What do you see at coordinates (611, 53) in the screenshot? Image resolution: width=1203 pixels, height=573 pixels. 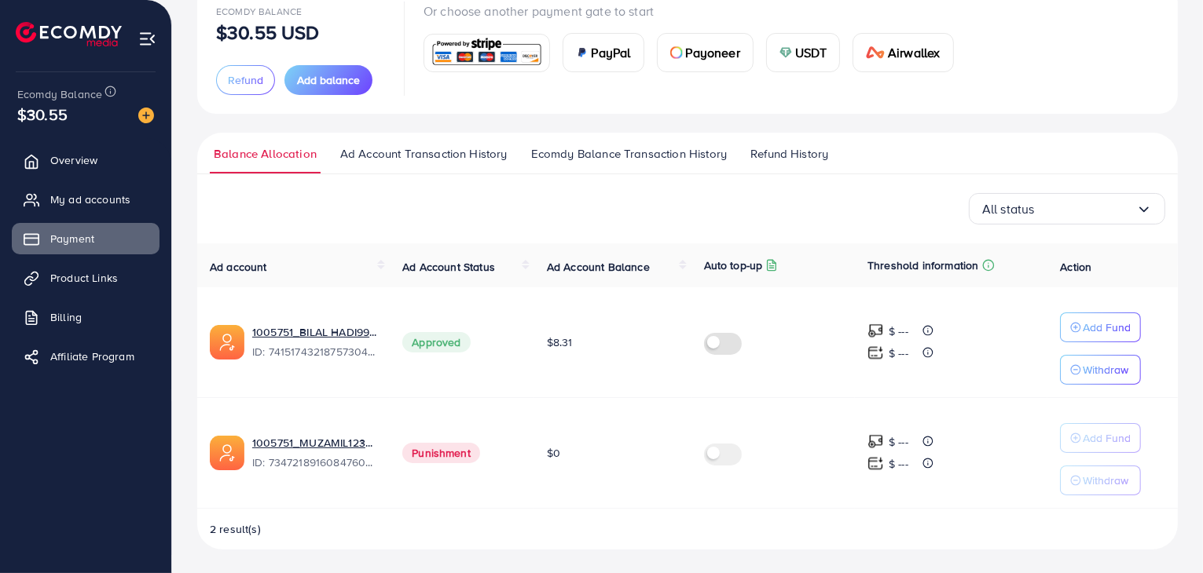 I see `span: PayPal` at bounding box center [611, 53].